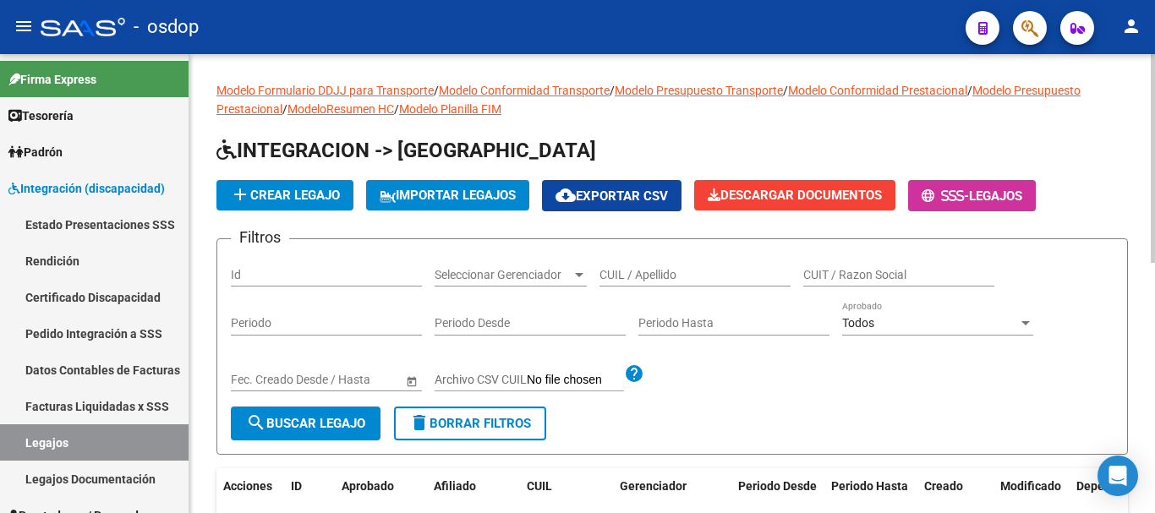  Describe the element at coordinates (575, 381) in the screenshot. I see `input: Archivo CSV CUIL` at that location.